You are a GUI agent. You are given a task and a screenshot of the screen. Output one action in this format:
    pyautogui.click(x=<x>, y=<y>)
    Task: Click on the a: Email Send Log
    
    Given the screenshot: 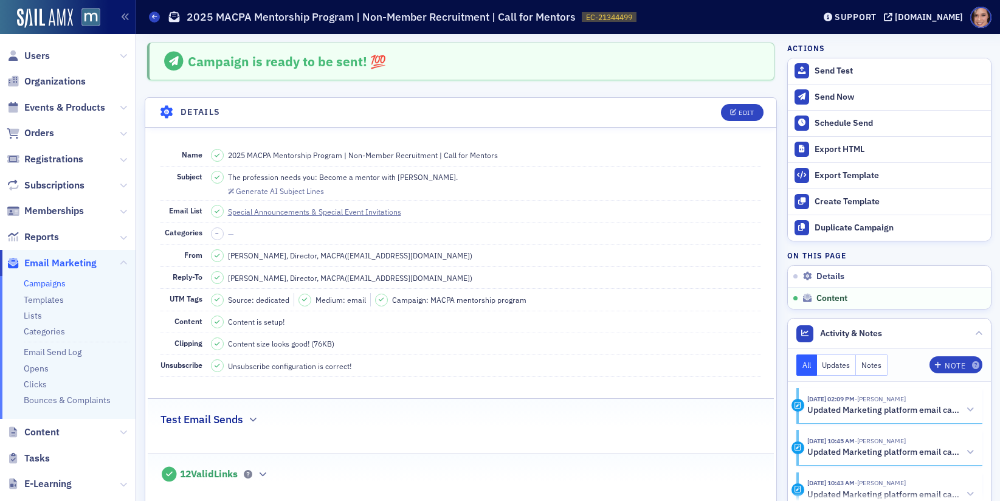 What is the action you would take?
    pyautogui.click(x=52, y=352)
    